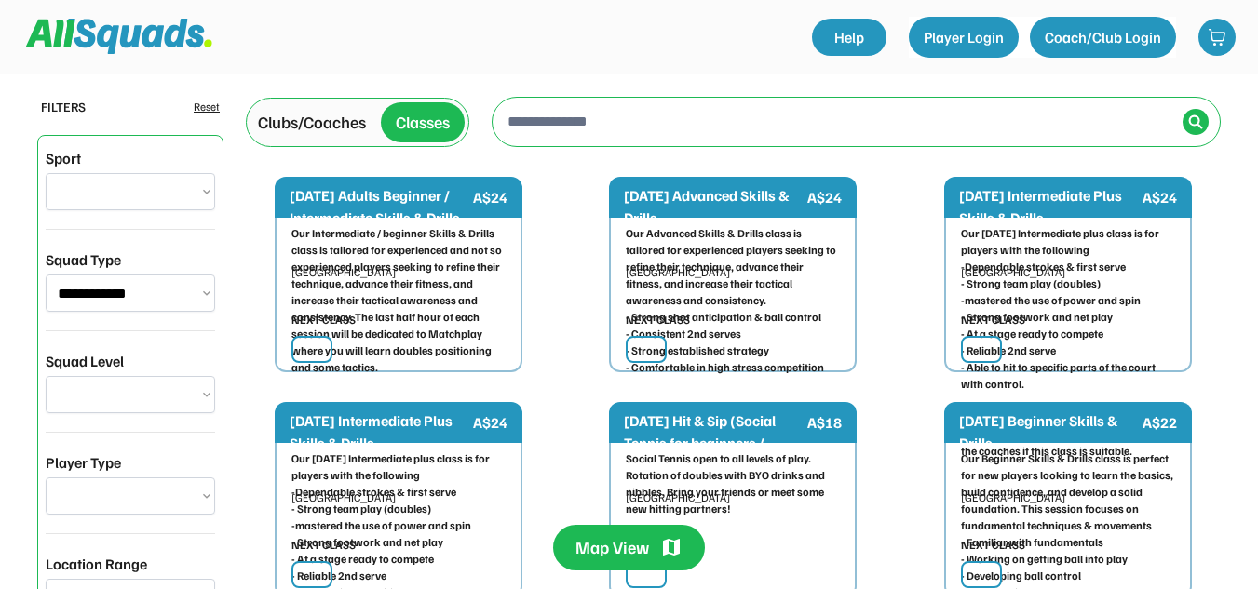  I want to click on div: Social Tennis open to all levels of play. Rotation of doubles with BYO drinks and nibbles. Bring ..., so click(733, 484).